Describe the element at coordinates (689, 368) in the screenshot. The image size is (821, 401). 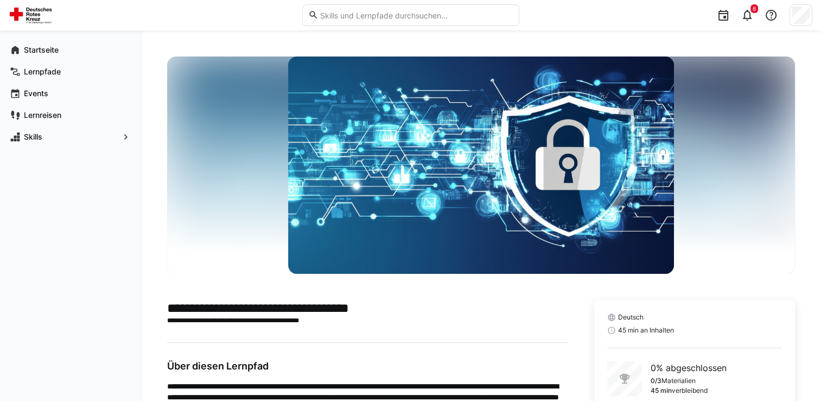
I see `p: 0% abgeschlossen` at that location.